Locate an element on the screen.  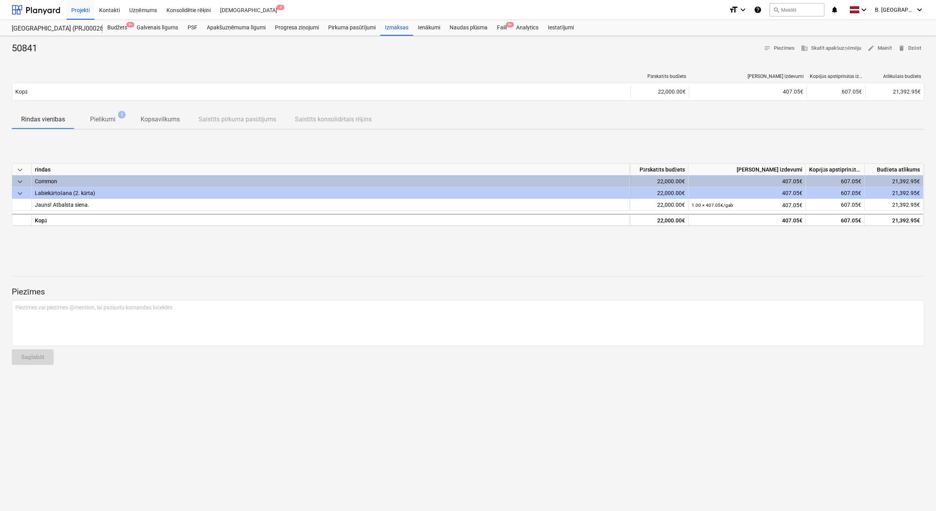
div: Atlikušais budžets is located at coordinates (895, 76).